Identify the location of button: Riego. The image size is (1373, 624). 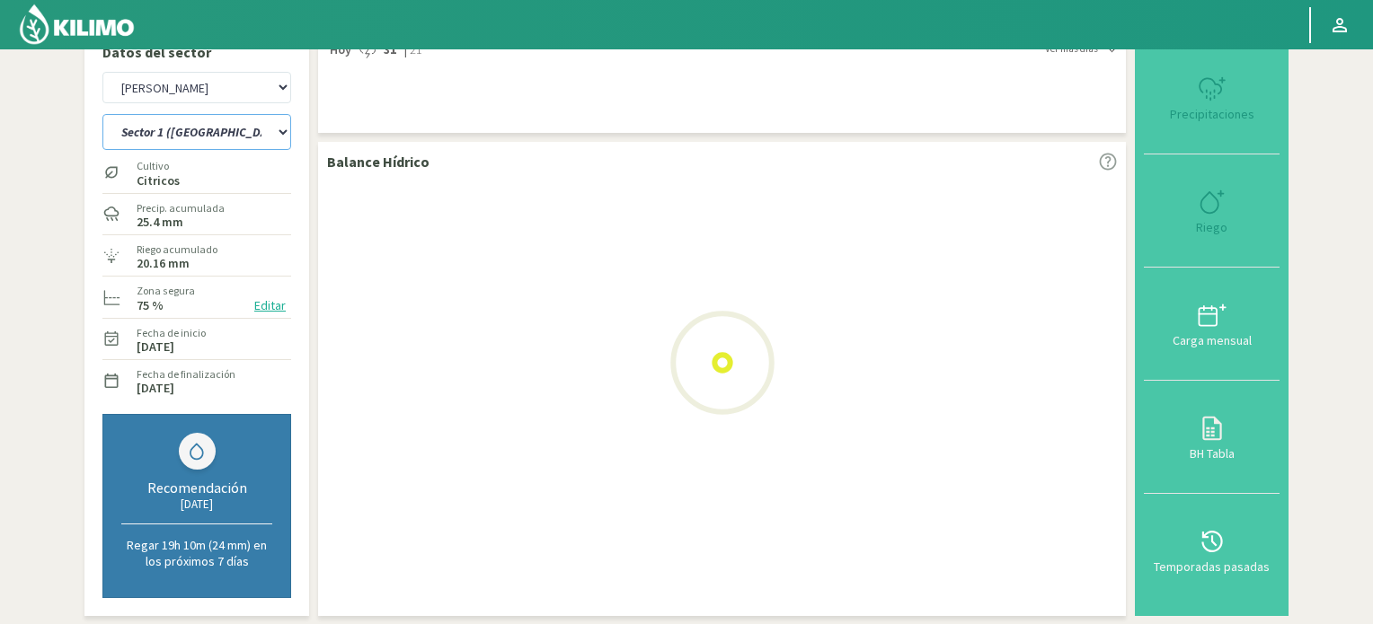
(1211, 211).